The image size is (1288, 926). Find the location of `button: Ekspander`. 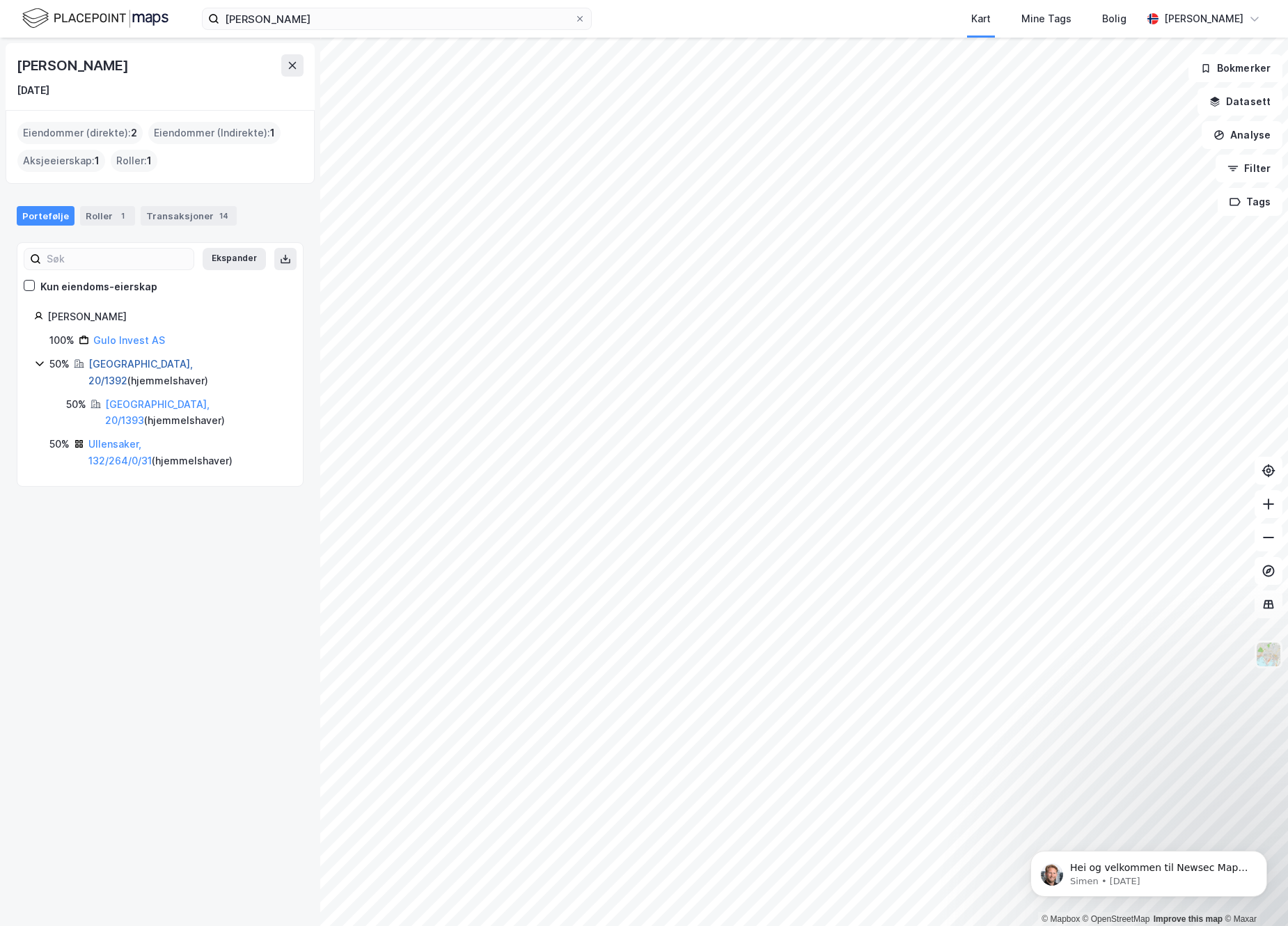

button: Ekspander is located at coordinates (234, 259).